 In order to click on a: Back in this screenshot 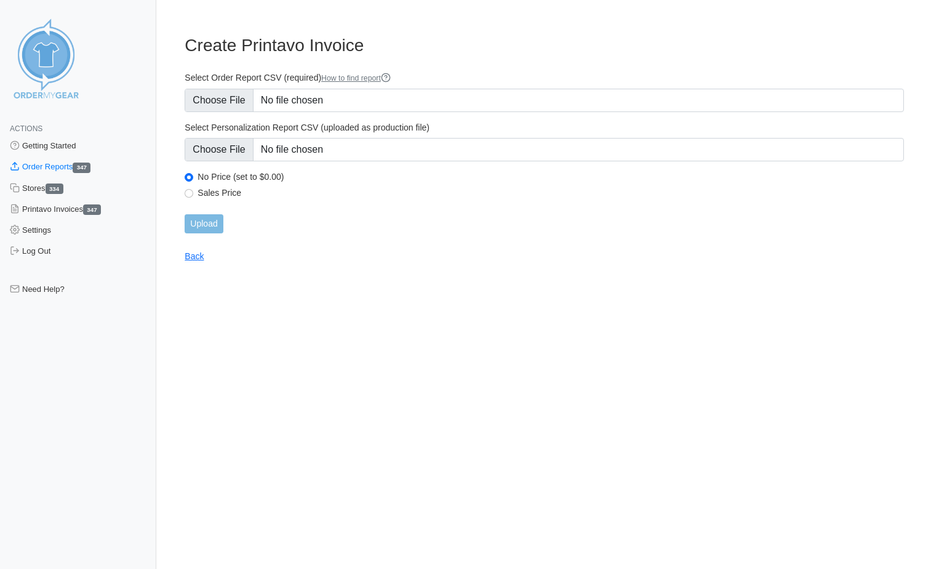, I will do `click(194, 256)`.